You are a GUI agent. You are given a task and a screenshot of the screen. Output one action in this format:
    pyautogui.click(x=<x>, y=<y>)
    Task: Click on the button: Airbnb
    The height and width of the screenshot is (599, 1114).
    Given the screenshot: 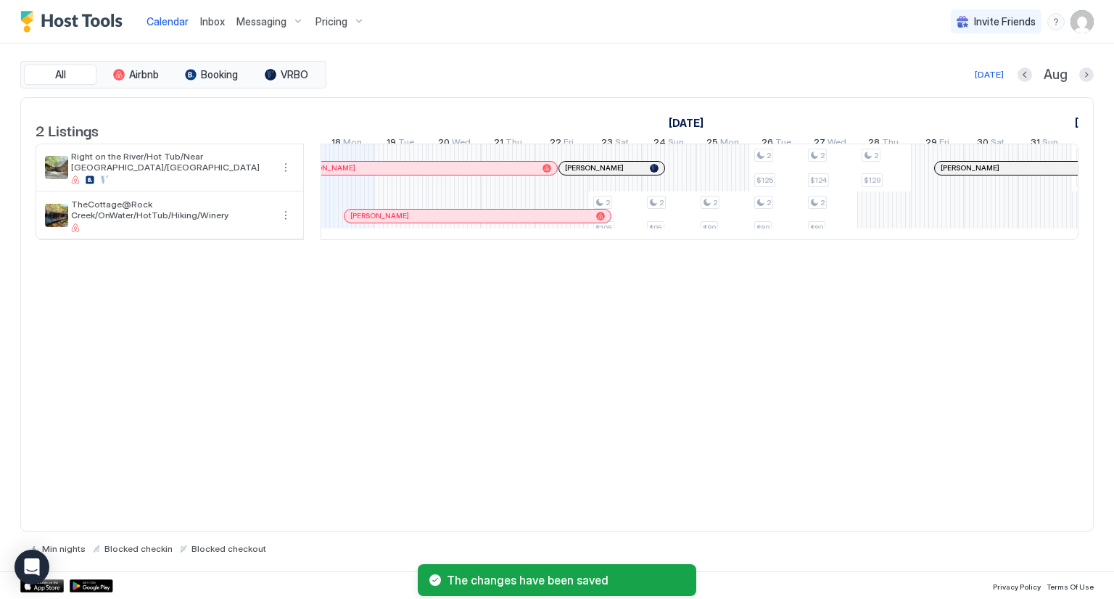 What is the action you would take?
    pyautogui.click(x=136, y=75)
    